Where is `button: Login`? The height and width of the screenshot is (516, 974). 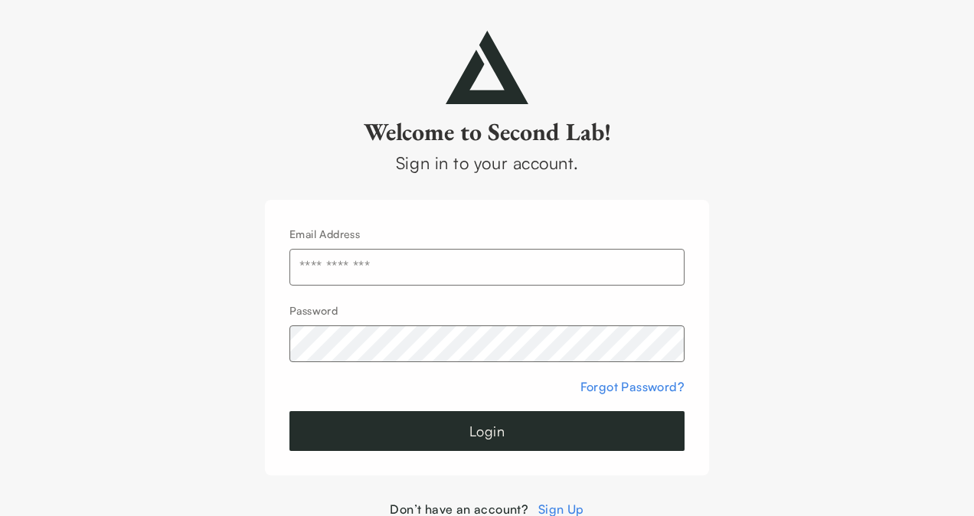
button: Login is located at coordinates (487, 431).